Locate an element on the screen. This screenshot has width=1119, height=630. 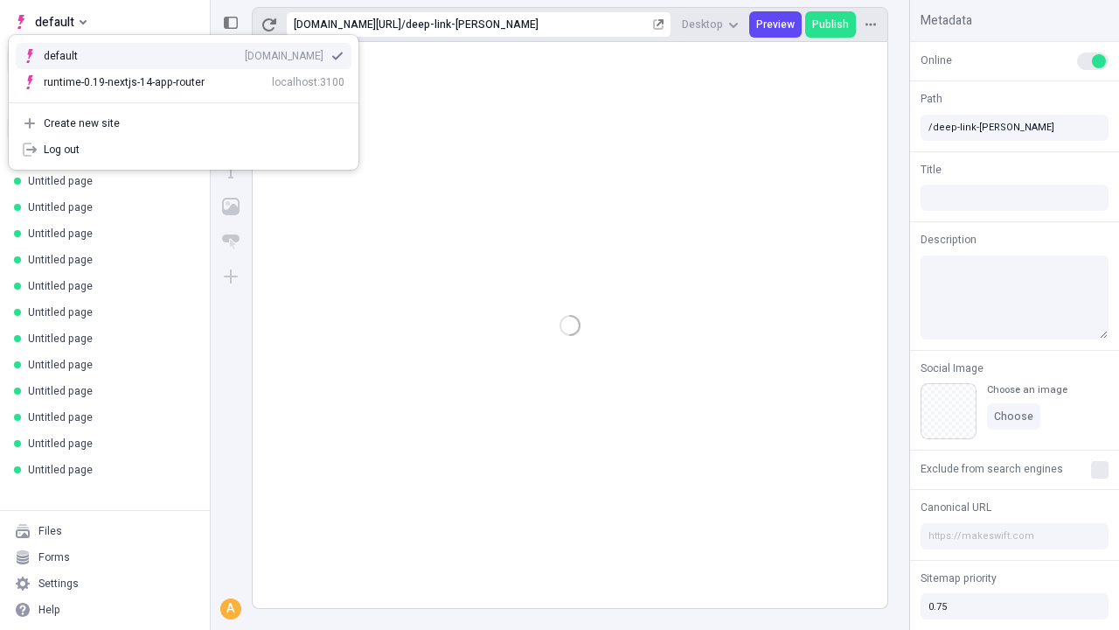
span: Choose is located at coordinates (1014, 416).